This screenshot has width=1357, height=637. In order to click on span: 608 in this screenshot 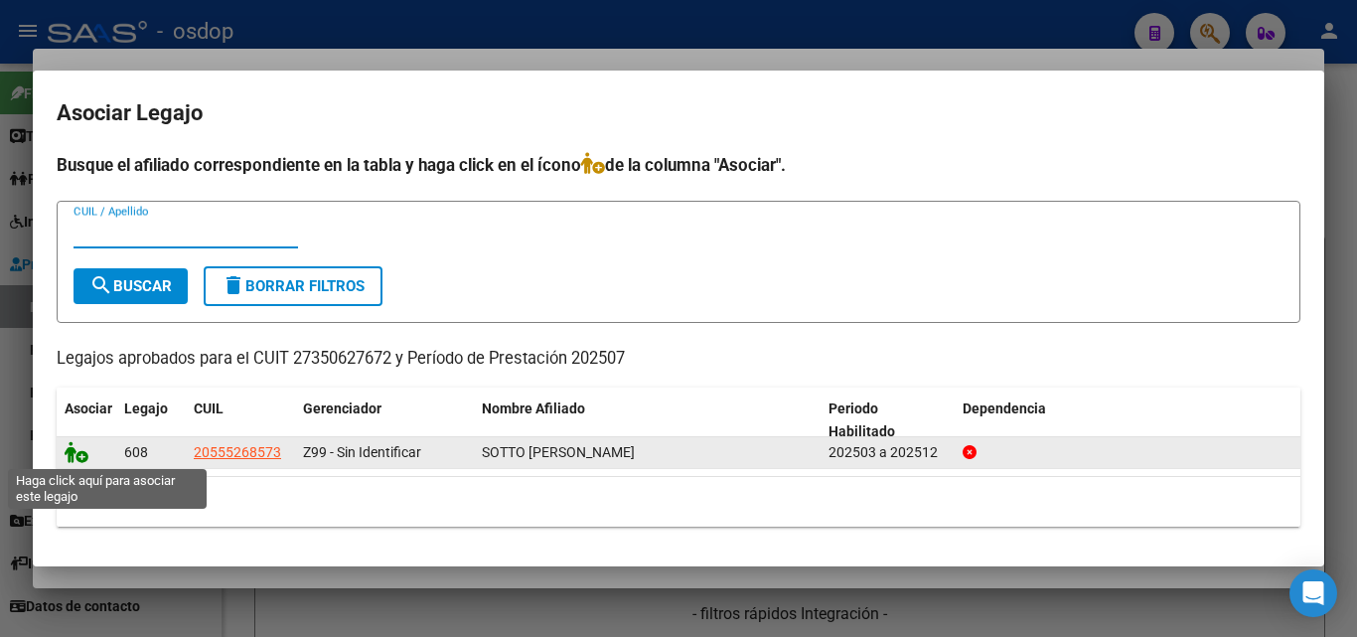, I will do `click(136, 452)`.